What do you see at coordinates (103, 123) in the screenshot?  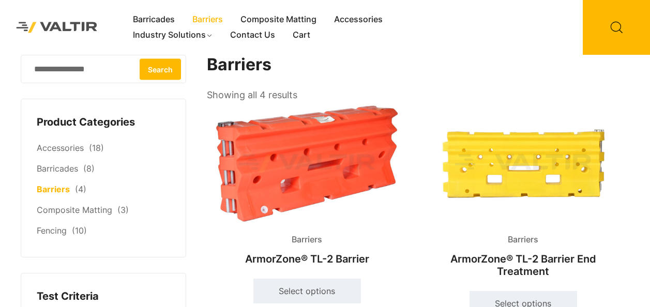 I see `h4: Product Categories` at bounding box center [103, 123].